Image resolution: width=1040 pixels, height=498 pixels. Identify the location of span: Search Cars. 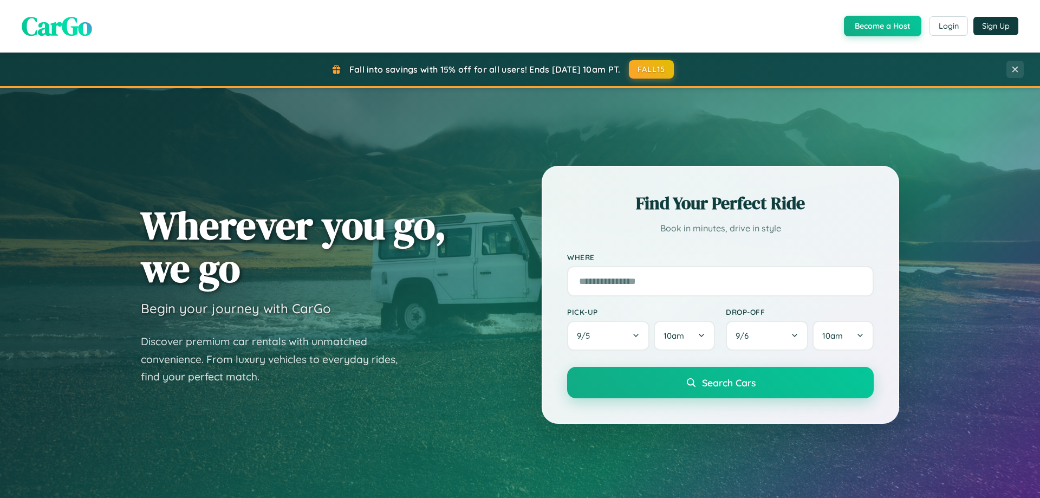
(729, 382).